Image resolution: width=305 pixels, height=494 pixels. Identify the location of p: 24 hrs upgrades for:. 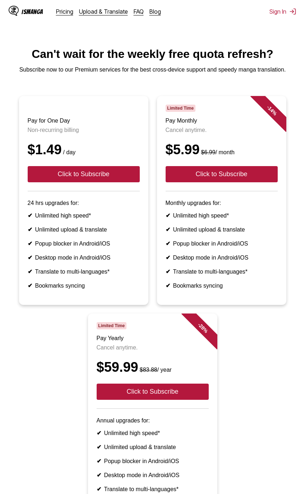
(84, 203).